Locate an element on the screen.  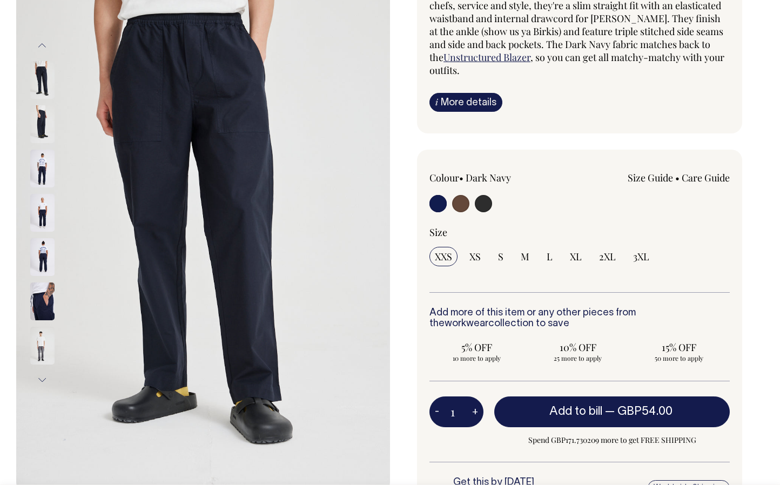
span: L is located at coordinates (549, 257).